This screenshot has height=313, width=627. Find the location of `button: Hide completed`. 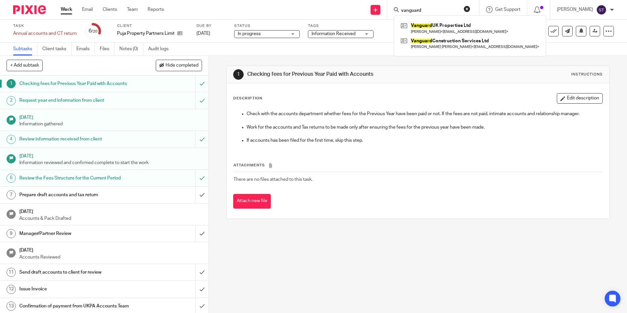

button: Hide completed is located at coordinates (179, 65).